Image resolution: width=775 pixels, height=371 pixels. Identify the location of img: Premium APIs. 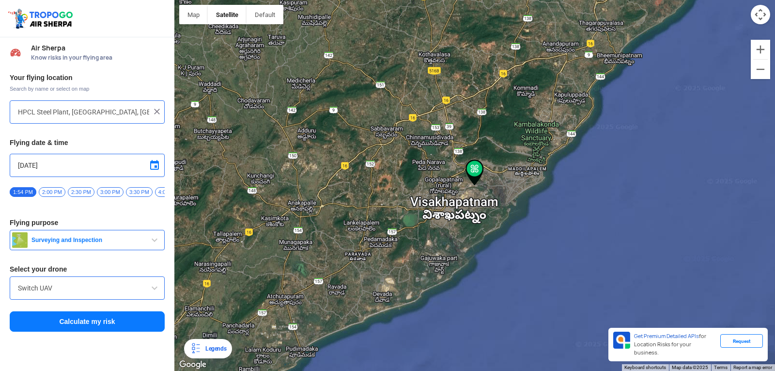
(622, 340).